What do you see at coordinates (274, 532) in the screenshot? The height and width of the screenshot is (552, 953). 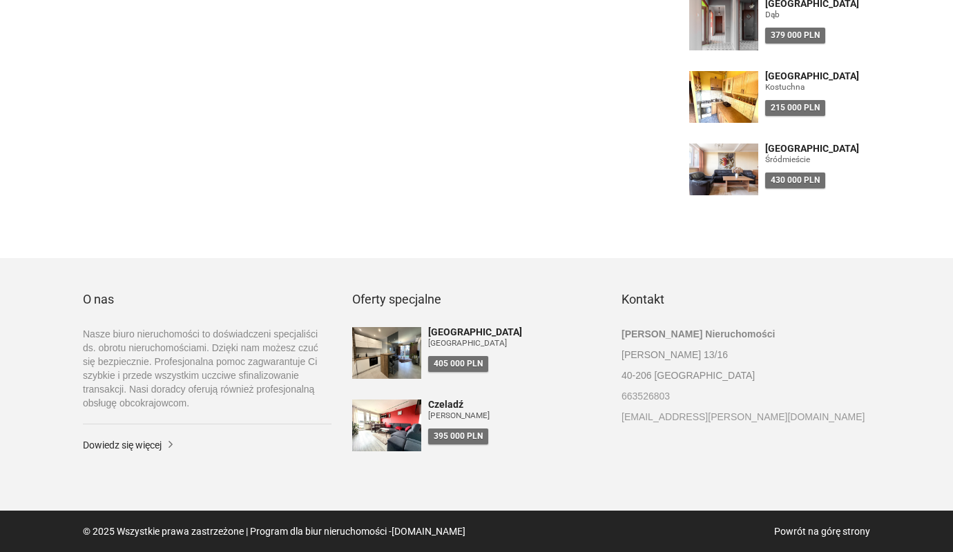 I see `span: © 2025 Wszystkie prawa zastrzeżone | Program dla biur nieruchomości -` at bounding box center [274, 532].